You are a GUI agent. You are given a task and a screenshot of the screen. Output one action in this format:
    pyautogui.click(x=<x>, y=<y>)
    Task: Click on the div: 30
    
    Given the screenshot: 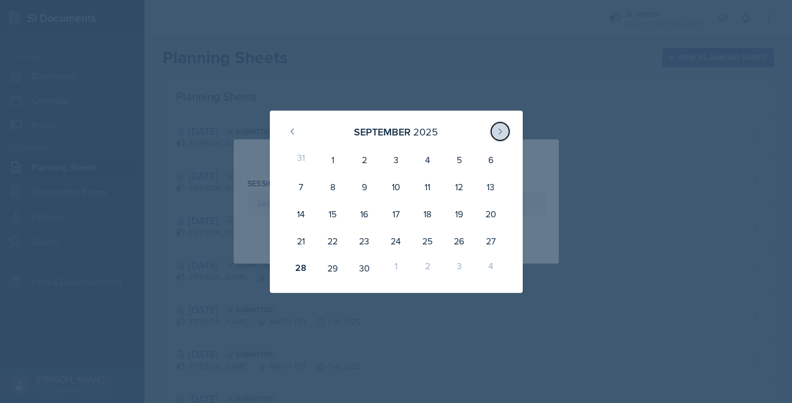 What is the action you would take?
    pyautogui.click(x=364, y=268)
    